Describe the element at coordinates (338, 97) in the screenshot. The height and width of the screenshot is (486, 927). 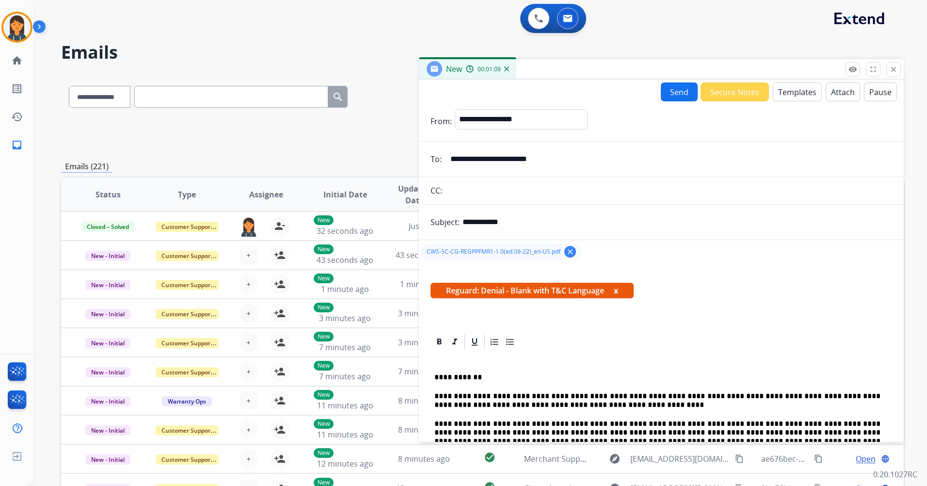
I see `mat-icon: search` at that location.